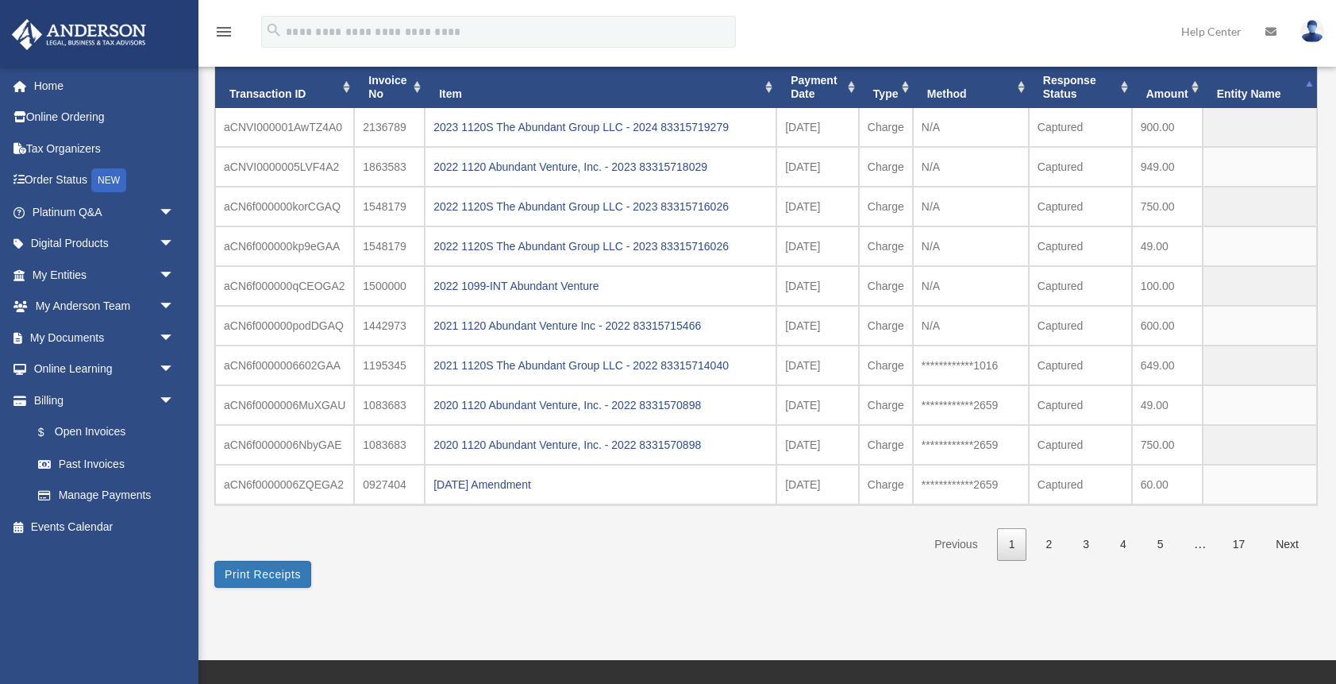 The height and width of the screenshot is (684, 1336). What do you see at coordinates (1167, 286) in the screenshot?
I see `td: 100.00` at bounding box center [1167, 286].